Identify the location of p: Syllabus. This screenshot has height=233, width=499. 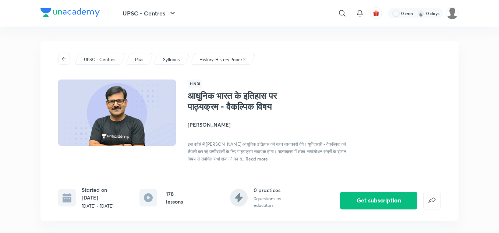
(171, 60).